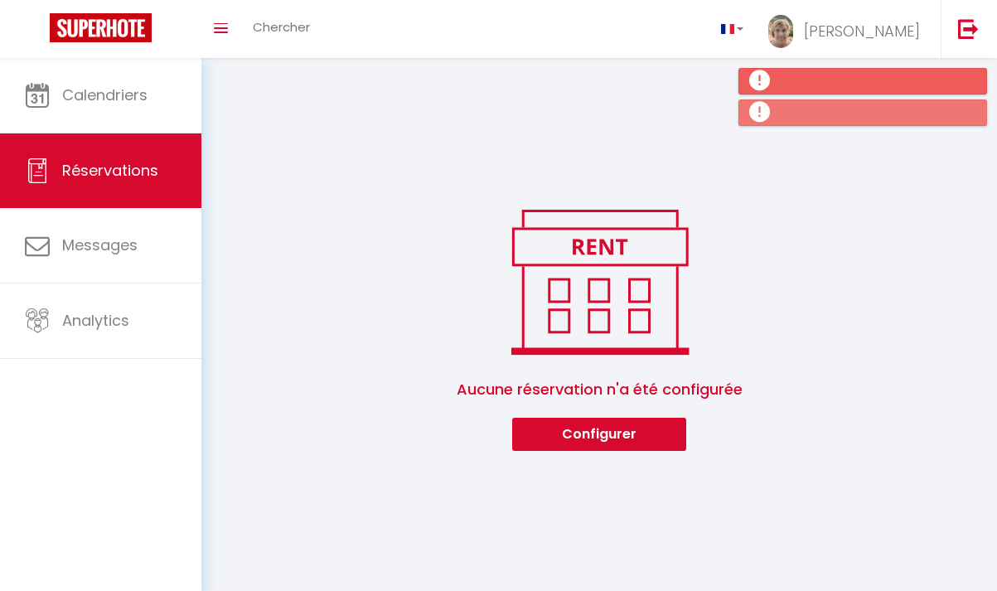  Describe the element at coordinates (599, 282) in the screenshot. I see `img: rent.png` at that location.